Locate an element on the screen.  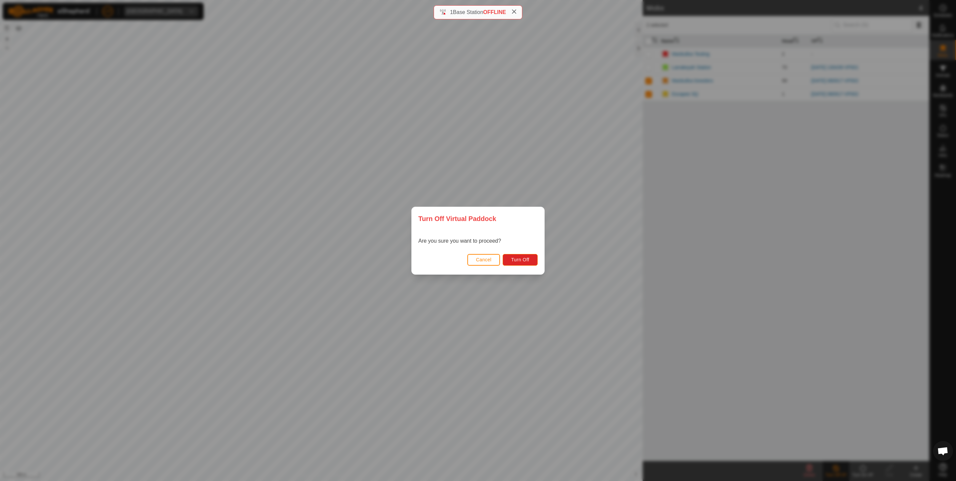
span: Turn Off Virtual Paddock is located at coordinates (457, 219).